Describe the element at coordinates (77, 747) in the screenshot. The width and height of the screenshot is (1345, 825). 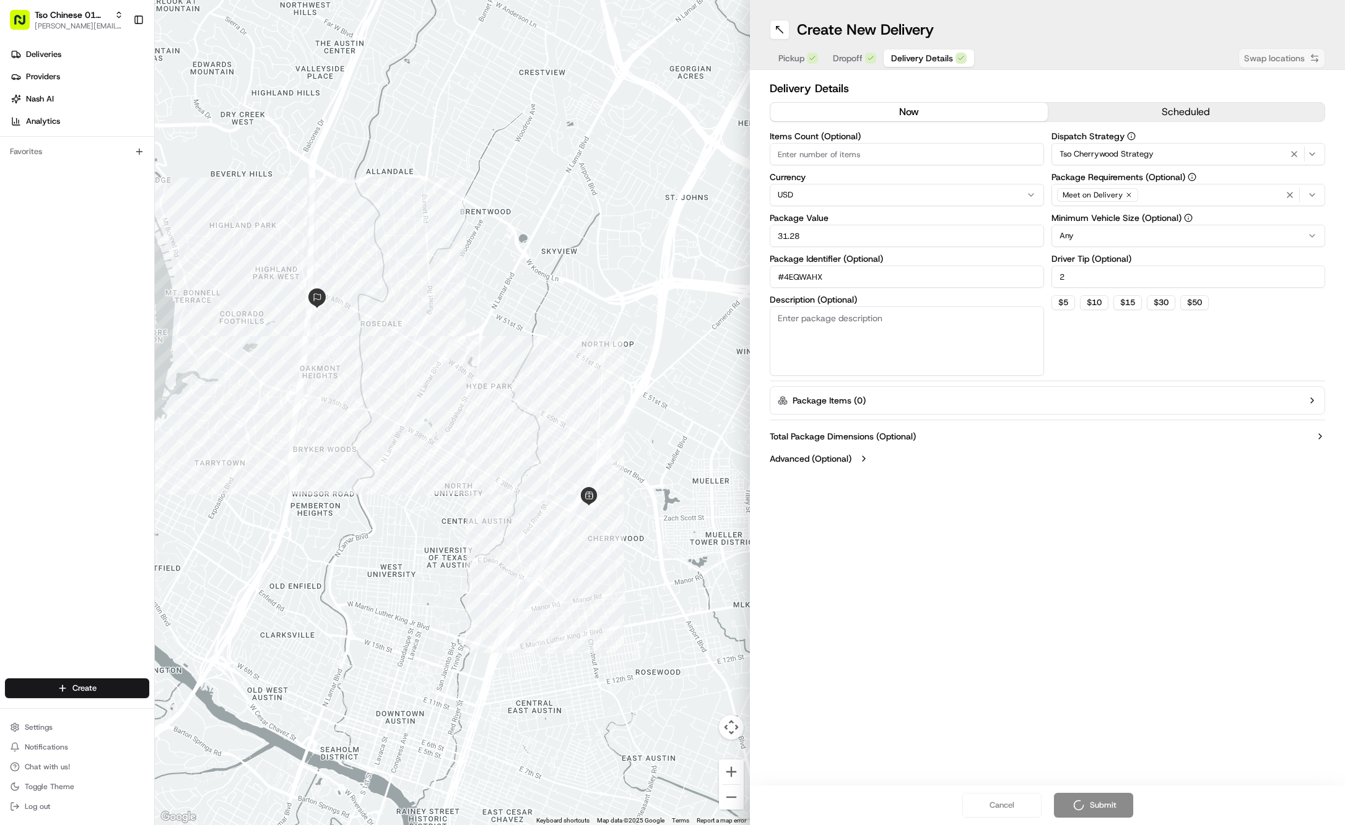
I see `button: Notifications` at that location.